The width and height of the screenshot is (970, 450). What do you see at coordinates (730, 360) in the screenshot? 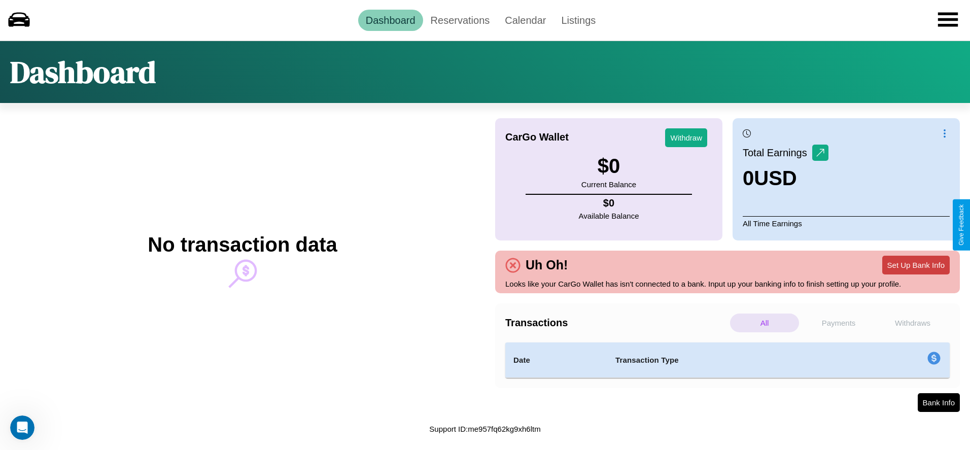
I see `h4: Transaction Type` at bounding box center [730, 360].